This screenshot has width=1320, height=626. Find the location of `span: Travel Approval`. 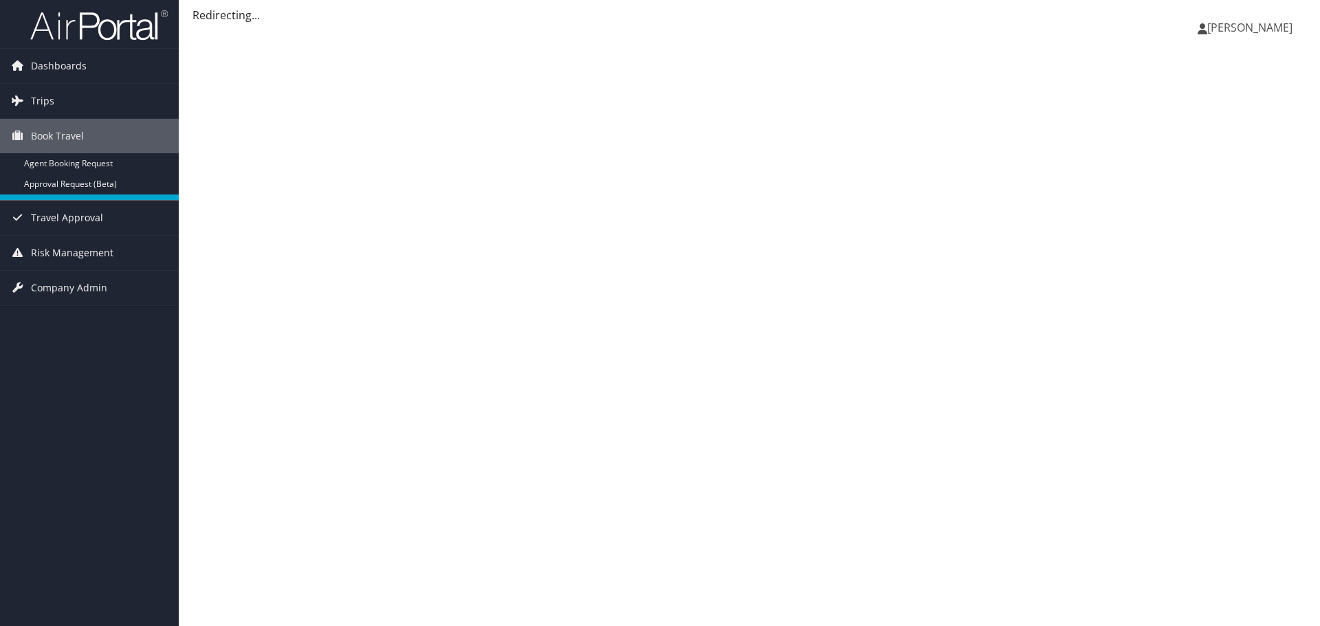

span: Travel Approval is located at coordinates (67, 218).